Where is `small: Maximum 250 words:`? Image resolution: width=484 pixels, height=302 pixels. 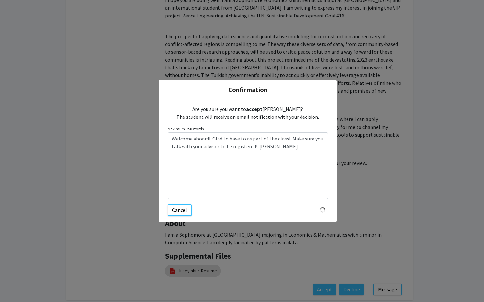
small: Maximum 250 words: is located at coordinates (248, 129).